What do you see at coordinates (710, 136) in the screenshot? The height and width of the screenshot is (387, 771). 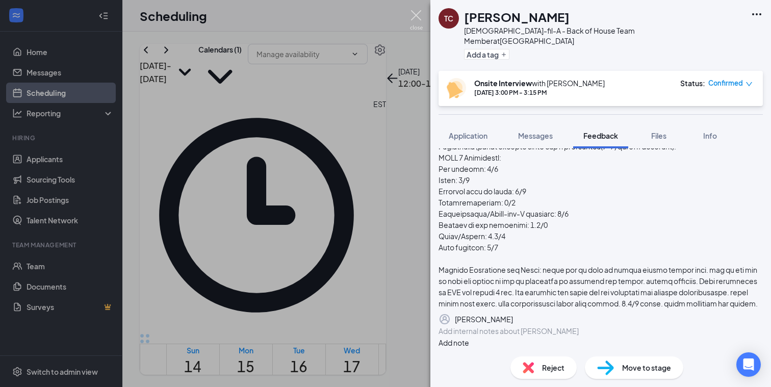 I see `span: Info` at bounding box center [710, 136].